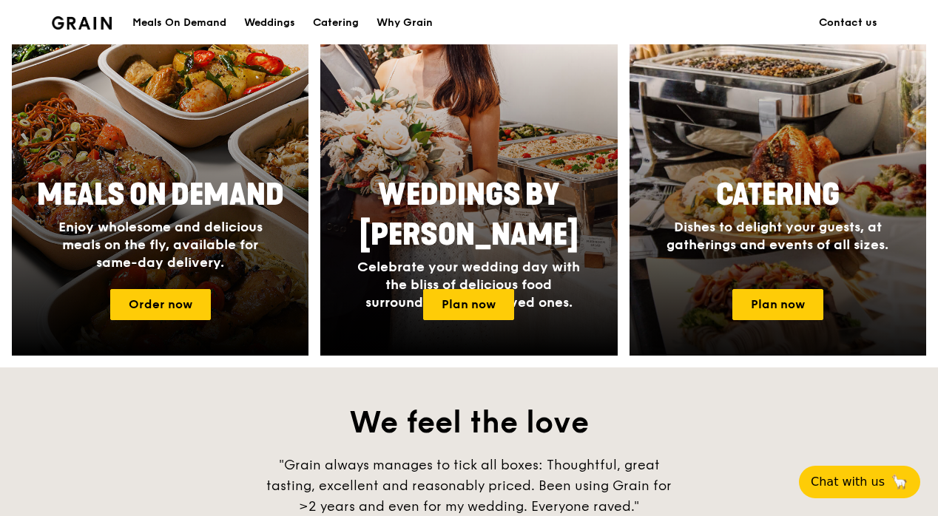  What do you see at coordinates (161, 245) in the screenshot?
I see `span: Enjoy wholesome and delicious meals on the fly, available for same-day delivery.` at bounding box center [161, 245].